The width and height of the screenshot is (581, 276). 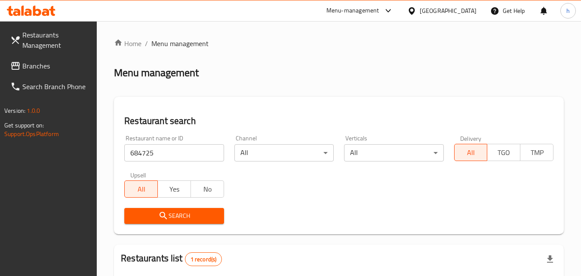 I want to click on a: Support.OpsPlatform, so click(x=31, y=134).